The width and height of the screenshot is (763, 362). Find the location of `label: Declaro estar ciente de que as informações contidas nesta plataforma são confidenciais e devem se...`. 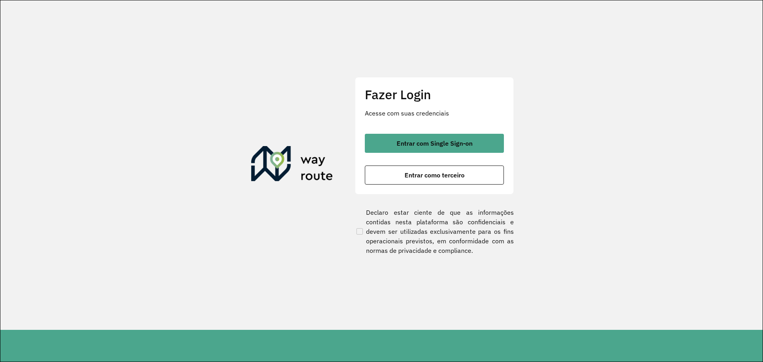

label: Declaro estar ciente de que as informações contidas nesta plataforma são confidenciais e devem se... is located at coordinates (434, 232).